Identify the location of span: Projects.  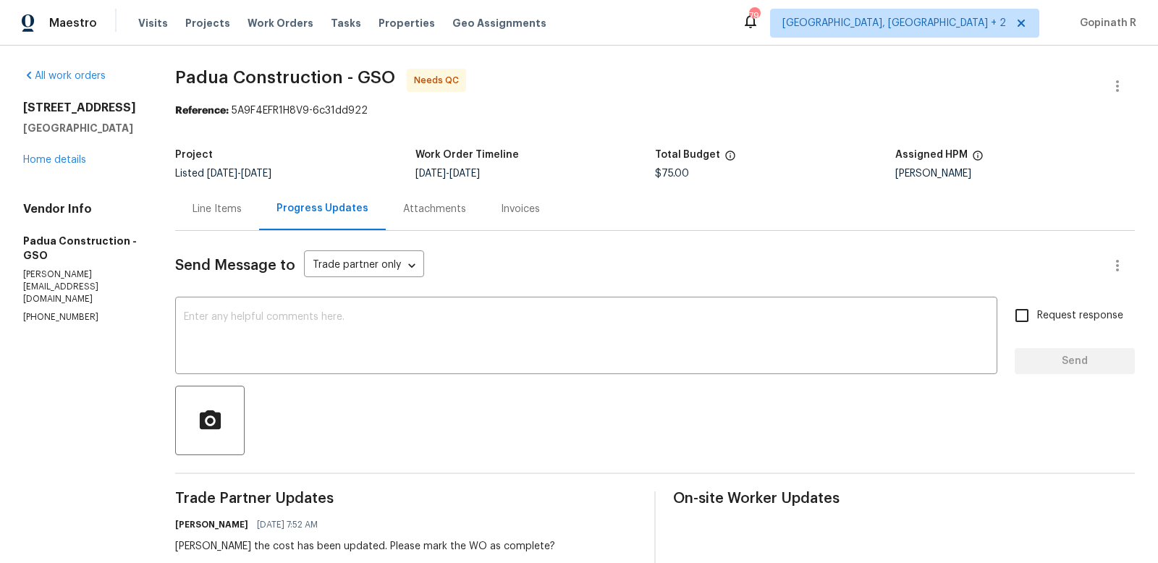
(208, 23).